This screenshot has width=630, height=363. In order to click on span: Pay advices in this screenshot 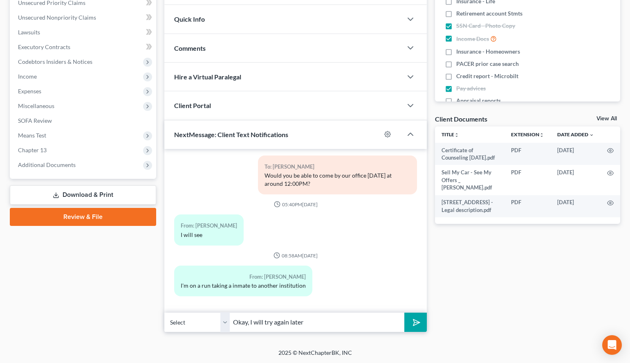, I will do `click(471, 88)`.